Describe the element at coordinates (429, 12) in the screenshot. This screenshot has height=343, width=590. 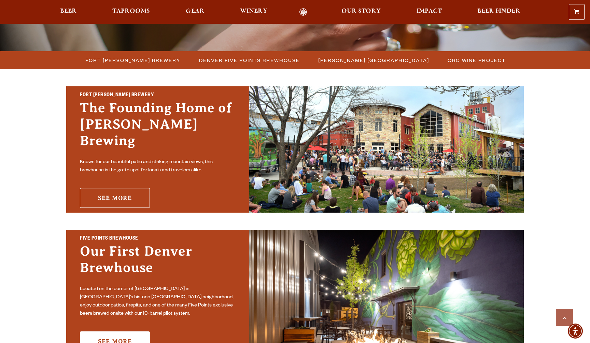
I see `a: Impact` at that location.